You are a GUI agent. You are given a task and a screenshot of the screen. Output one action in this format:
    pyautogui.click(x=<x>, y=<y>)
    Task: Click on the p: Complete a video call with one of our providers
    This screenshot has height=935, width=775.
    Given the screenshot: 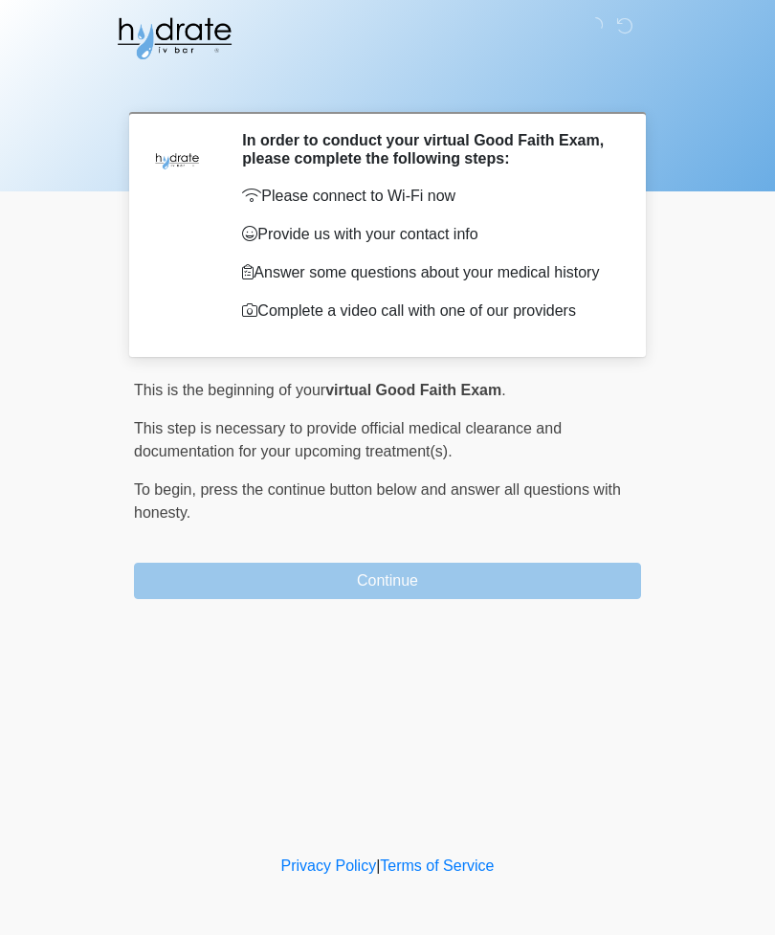 What is the action you would take?
    pyautogui.click(x=427, y=311)
    